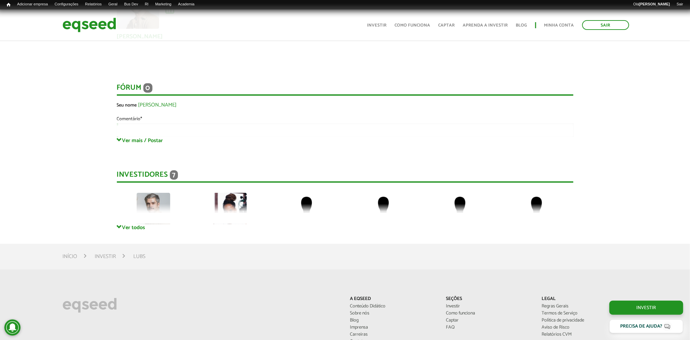 This screenshot has height=340, width=690. What do you see at coordinates (585, 321) in the screenshot?
I see `a: Política de privacidade` at bounding box center [585, 321].